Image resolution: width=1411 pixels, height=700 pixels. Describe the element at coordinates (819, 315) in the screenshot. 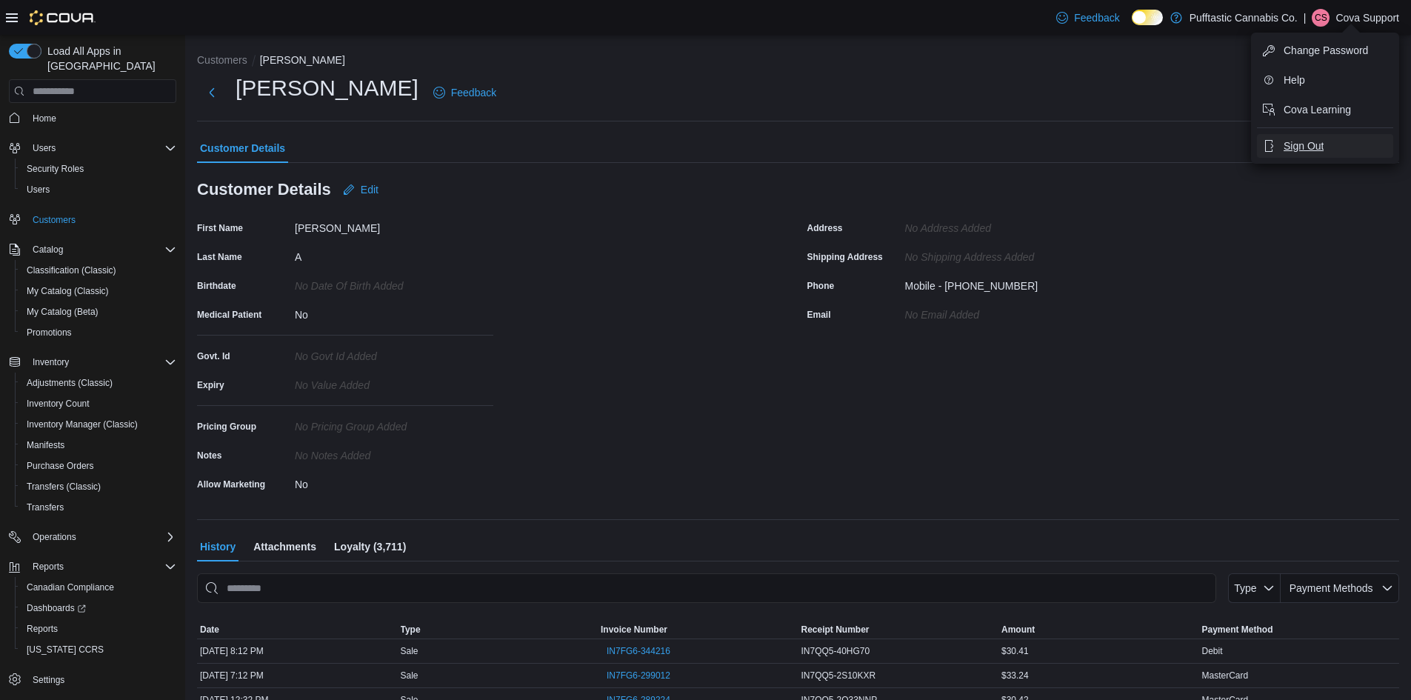

I see `label: Email` at that location.